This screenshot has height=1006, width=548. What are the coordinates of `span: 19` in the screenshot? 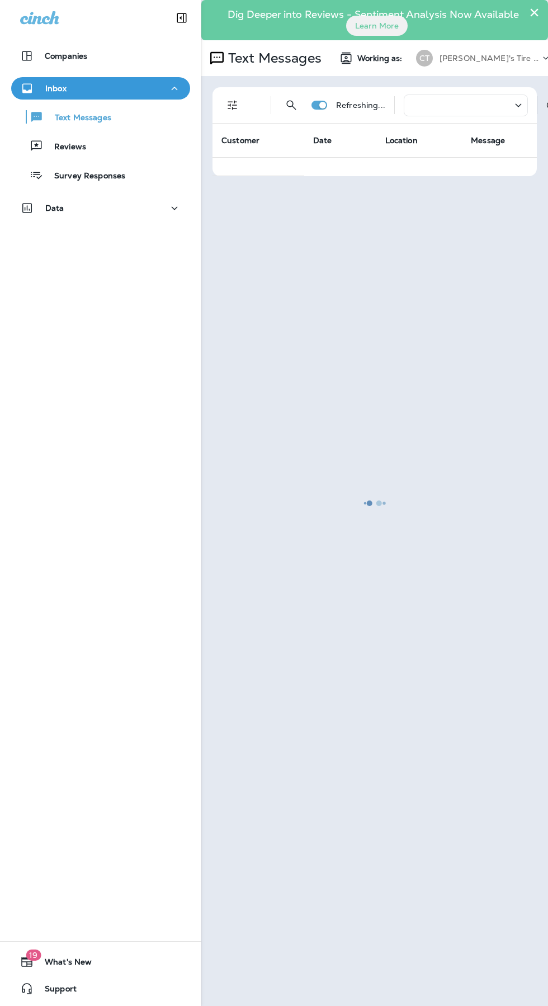 It's located at (33, 955).